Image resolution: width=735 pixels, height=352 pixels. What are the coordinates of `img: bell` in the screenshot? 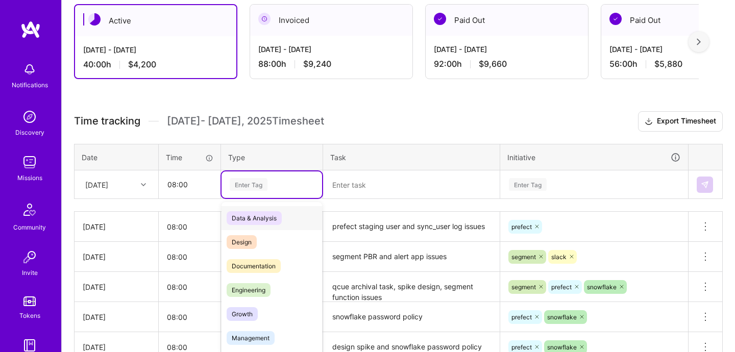 It's located at (30, 69).